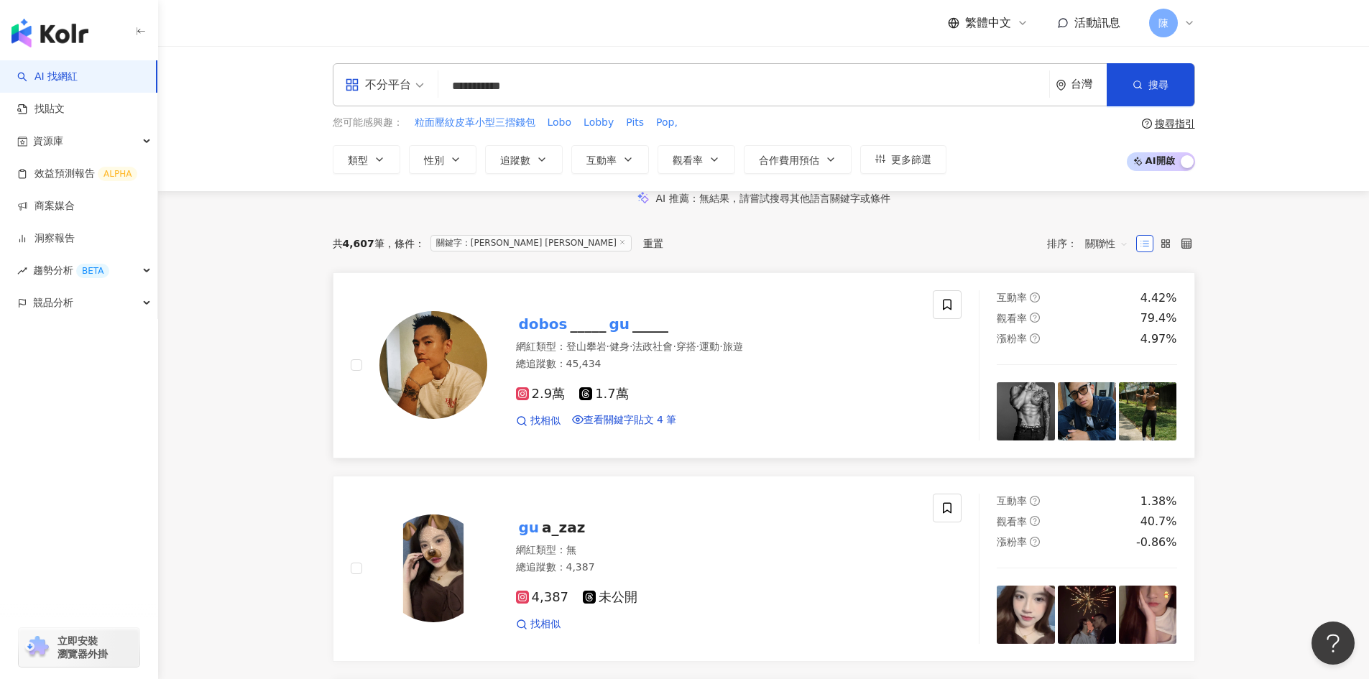 This screenshot has width=1369, height=679. What do you see at coordinates (22, 271) in the screenshot?
I see `span: rise` at bounding box center [22, 271].